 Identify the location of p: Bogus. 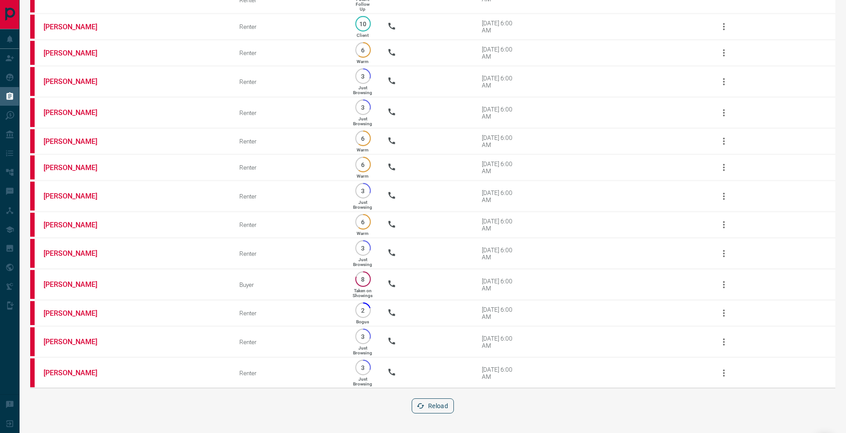
(362, 322).